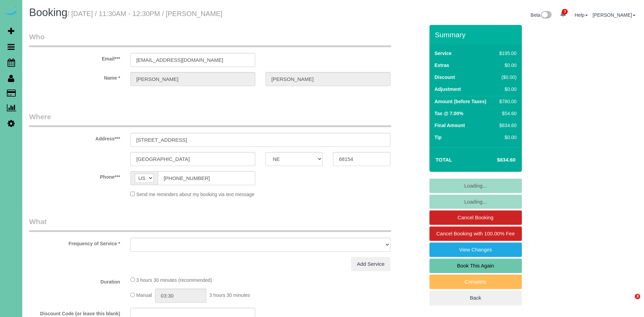  What do you see at coordinates (210, 39) in the screenshot?
I see `legend: Who` at bounding box center [210, 39].